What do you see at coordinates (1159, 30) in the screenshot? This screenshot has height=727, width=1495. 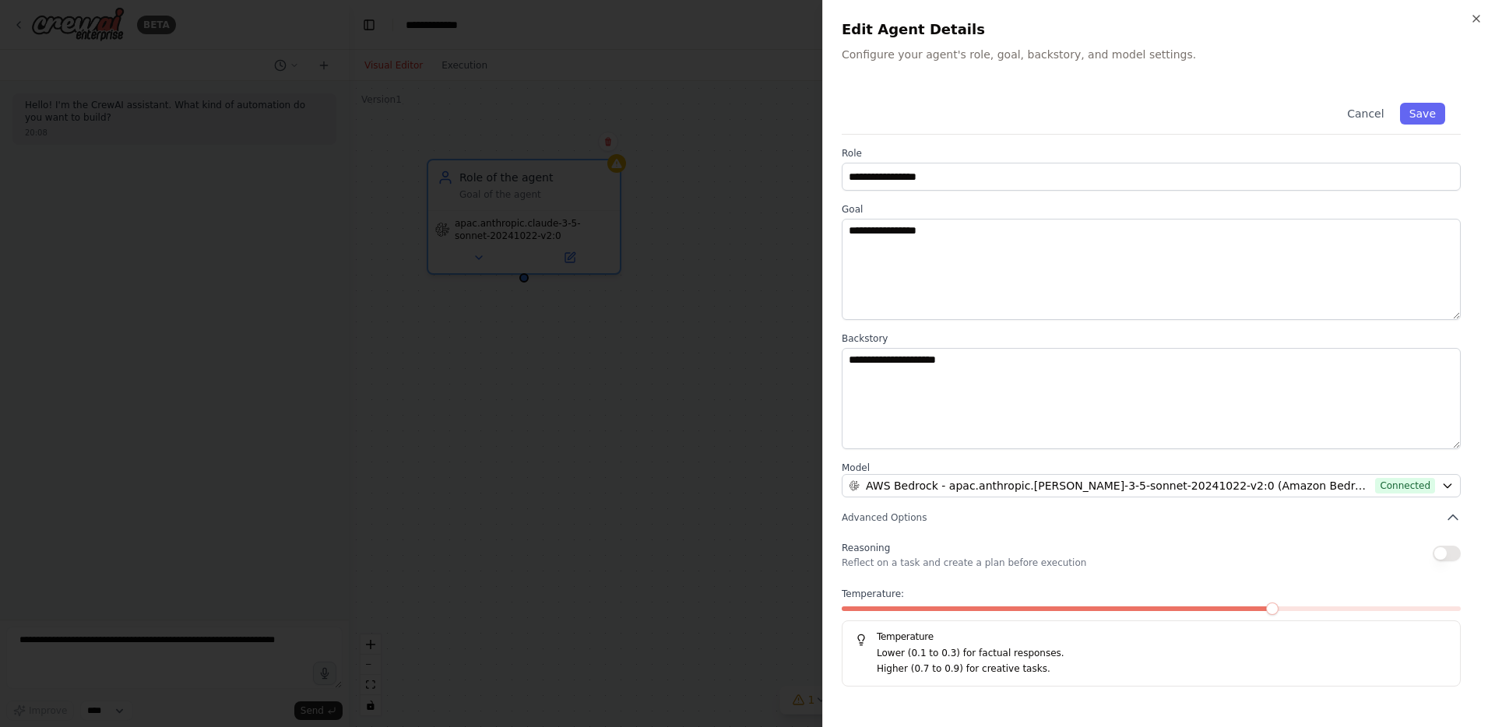 I see `h2: Edit Agent Details` at bounding box center [1159, 30].